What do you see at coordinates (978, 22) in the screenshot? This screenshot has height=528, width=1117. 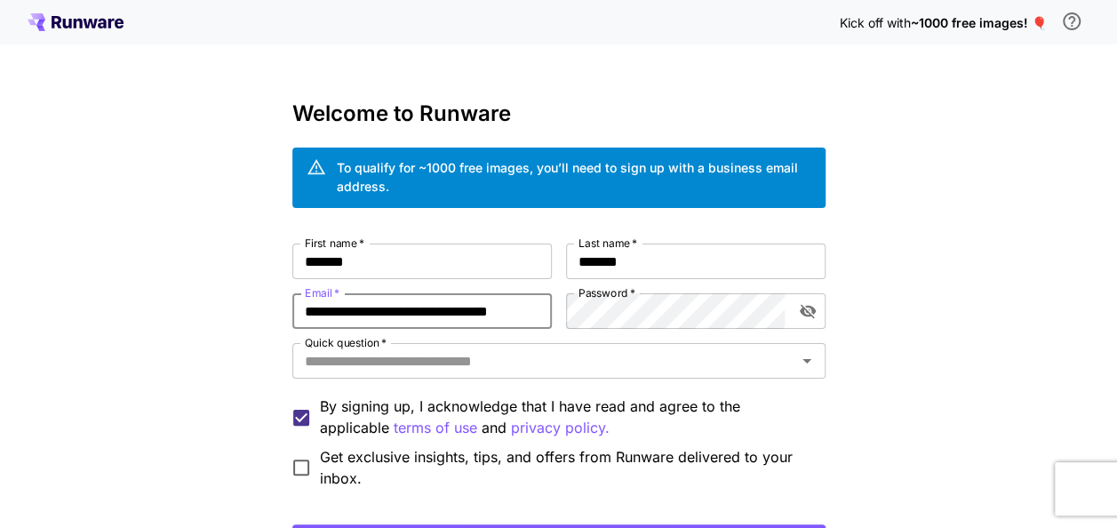 I see `span: ~1000 free images! 🎈` at bounding box center [978, 22].